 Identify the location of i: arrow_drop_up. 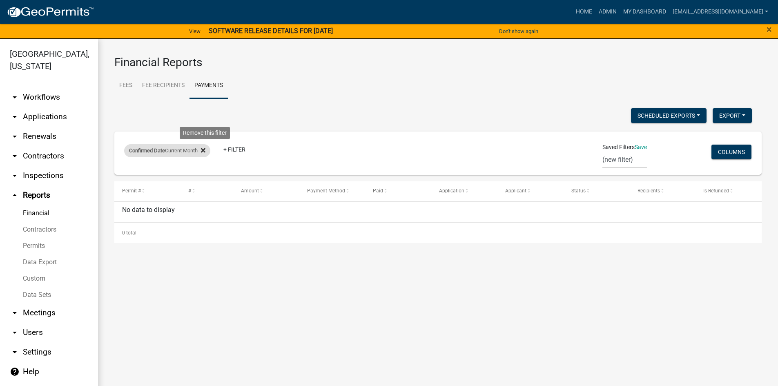
(15, 195).